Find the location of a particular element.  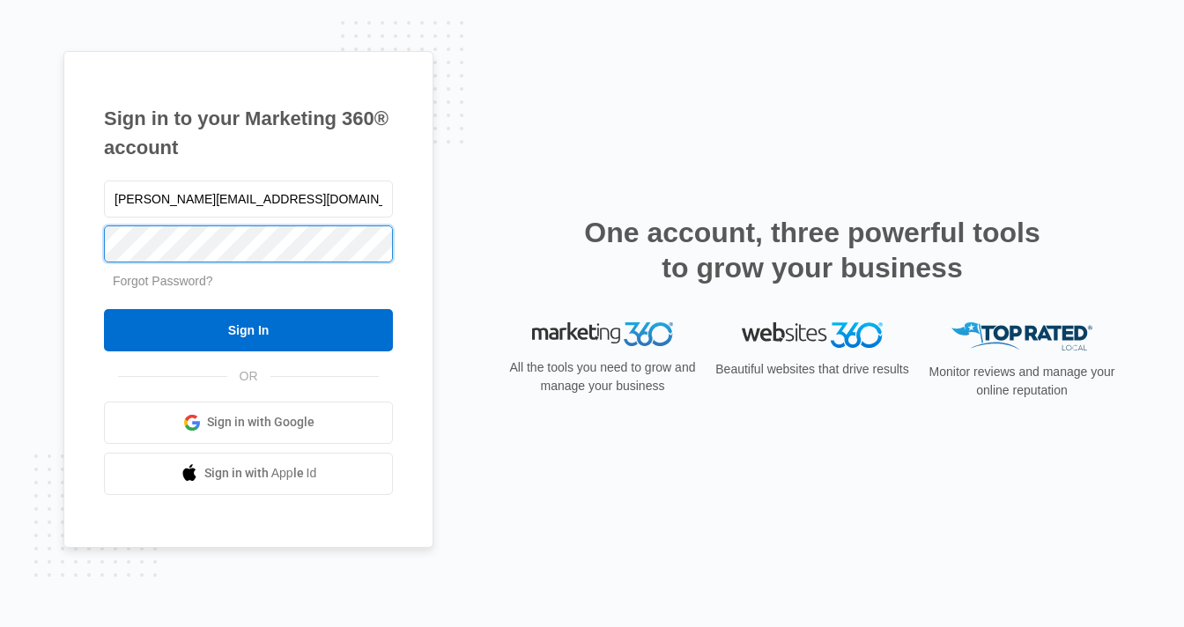

a: Sign in with Google is located at coordinates (248, 423).